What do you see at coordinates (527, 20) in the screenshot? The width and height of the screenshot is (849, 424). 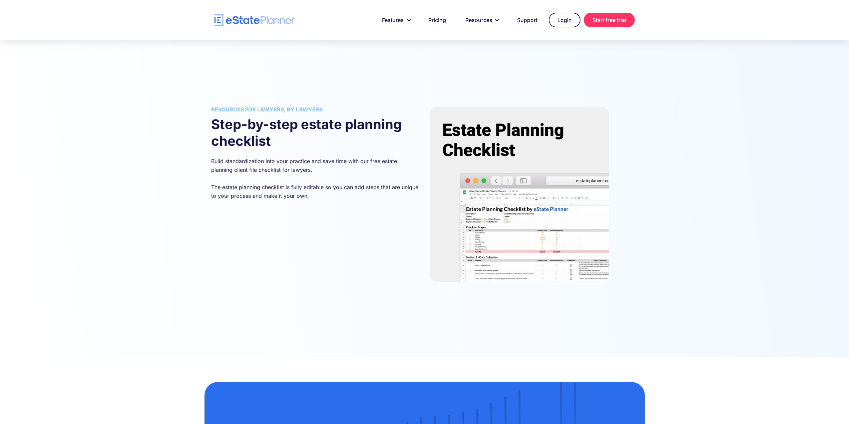 I see `a: Support` at bounding box center [527, 20].